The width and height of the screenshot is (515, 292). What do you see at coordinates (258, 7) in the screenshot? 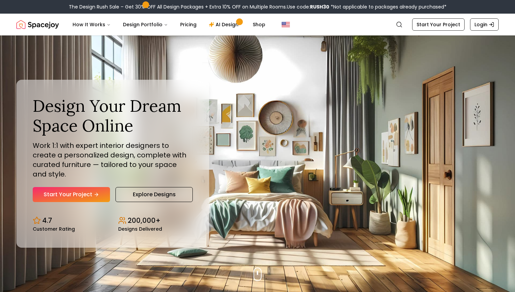
I see `div: The Design Rush Sale – Get 30% OFF All Design Packages + Extra 10% OFF on Multiple Rooms.` at bounding box center [258, 7].